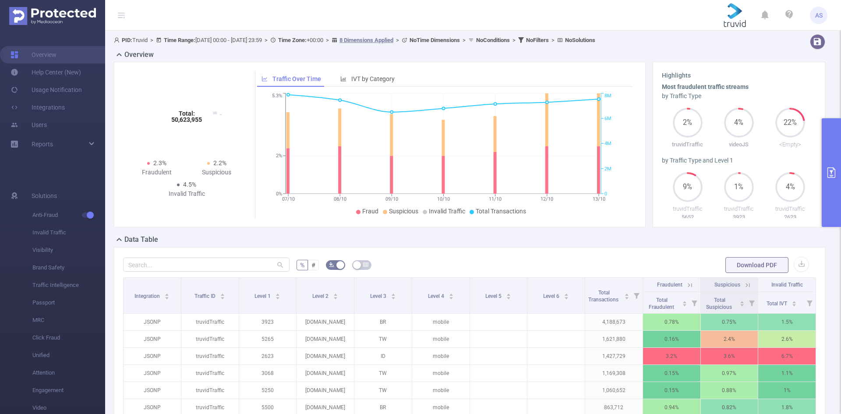 The image size is (841, 414). I want to click on p: 0.97%, so click(729, 373).